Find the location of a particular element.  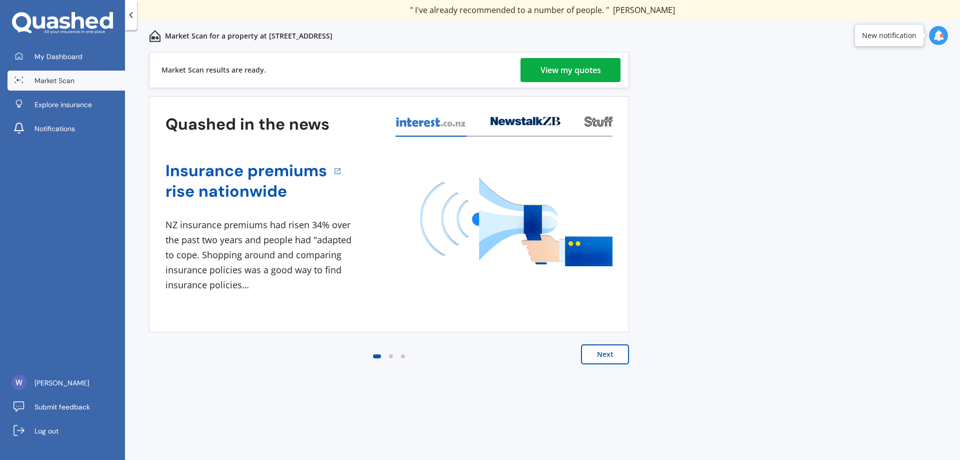

img: ACg8ocJVBEK5FxIE129W8wWYoxs4fESQKDpQFvK_4RTWgZeliARH8w=s96-c is located at coordinates (19, 382).